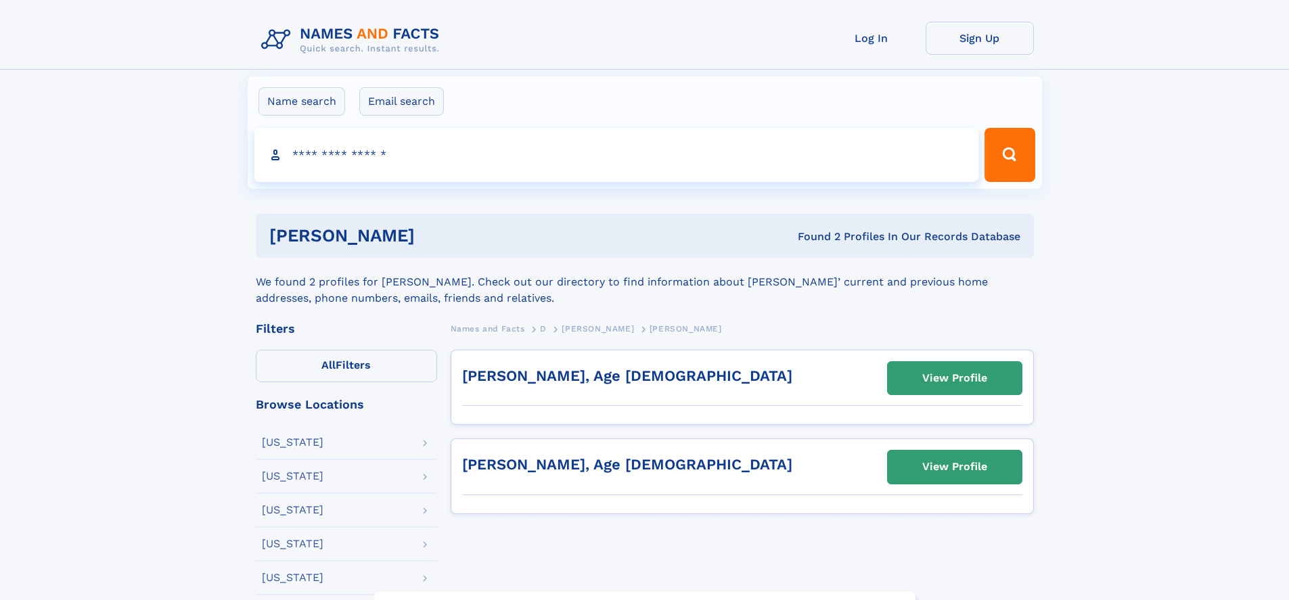 This screenshot has height=600, width=1289. What do you see at coordinates (979, 38) in the screenshot?
I see `a: Sign Up` at bounding box center [979, 38].